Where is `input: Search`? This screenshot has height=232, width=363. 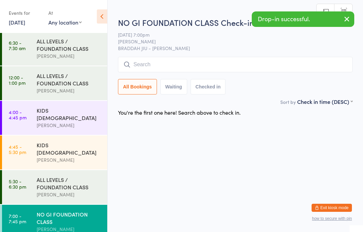 input: Search is located at coordinates (235, 65).